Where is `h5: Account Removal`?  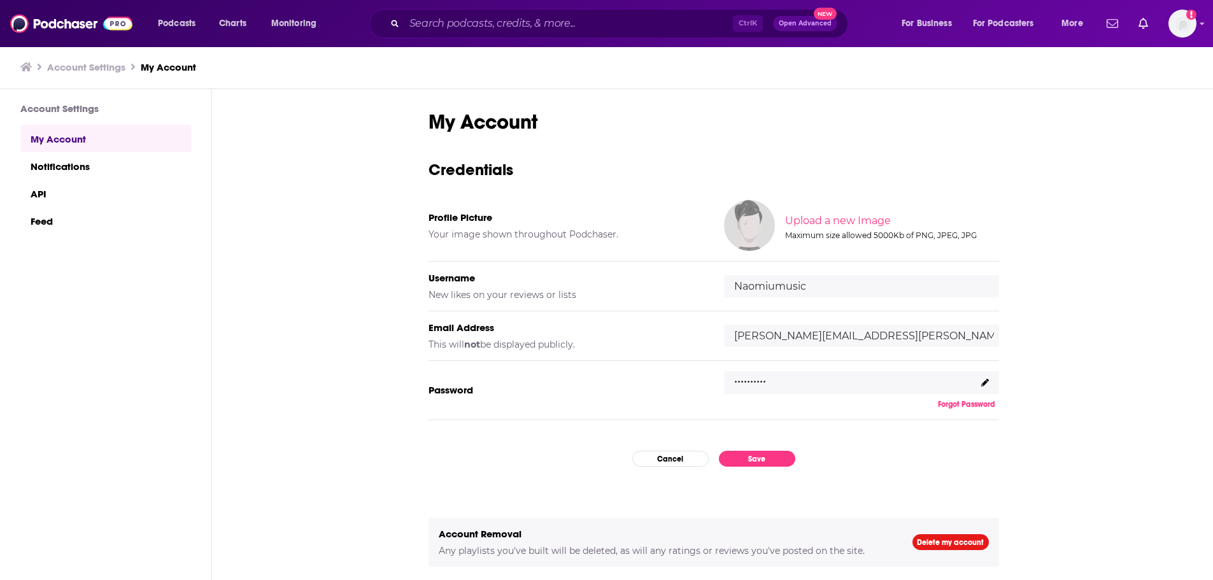 h5: Account Removal is located at coordinates (665, 534).